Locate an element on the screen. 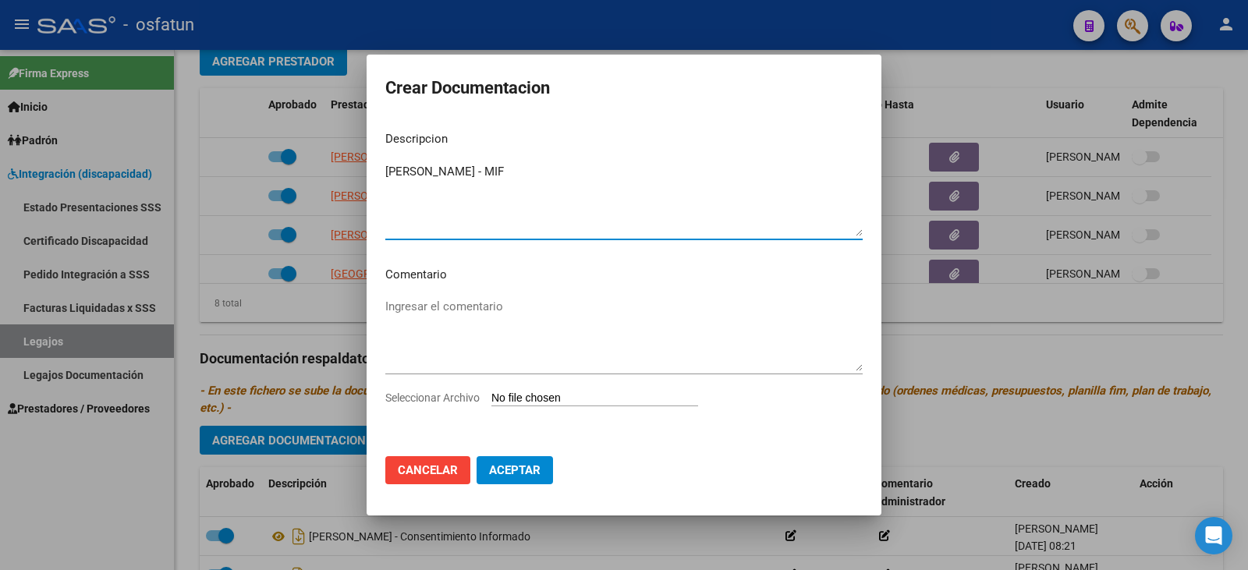 This screenshot has height=570, width=1248. button: Cancelar is located at coordinates (427, 470).